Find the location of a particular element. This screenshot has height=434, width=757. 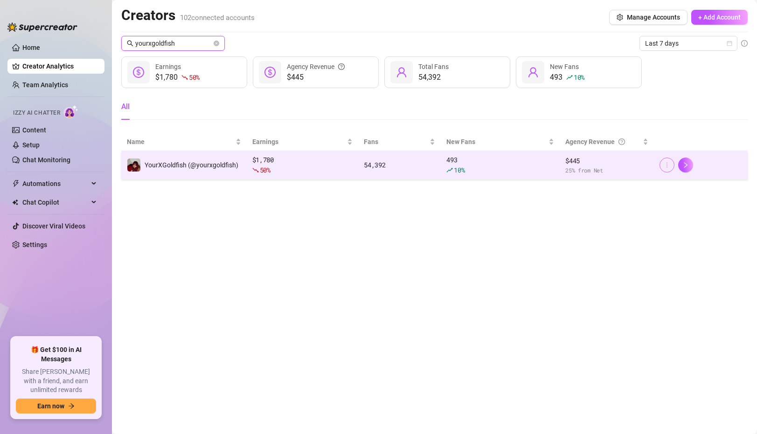

span: 102 connected accounts is located at coordinates (217, 18).